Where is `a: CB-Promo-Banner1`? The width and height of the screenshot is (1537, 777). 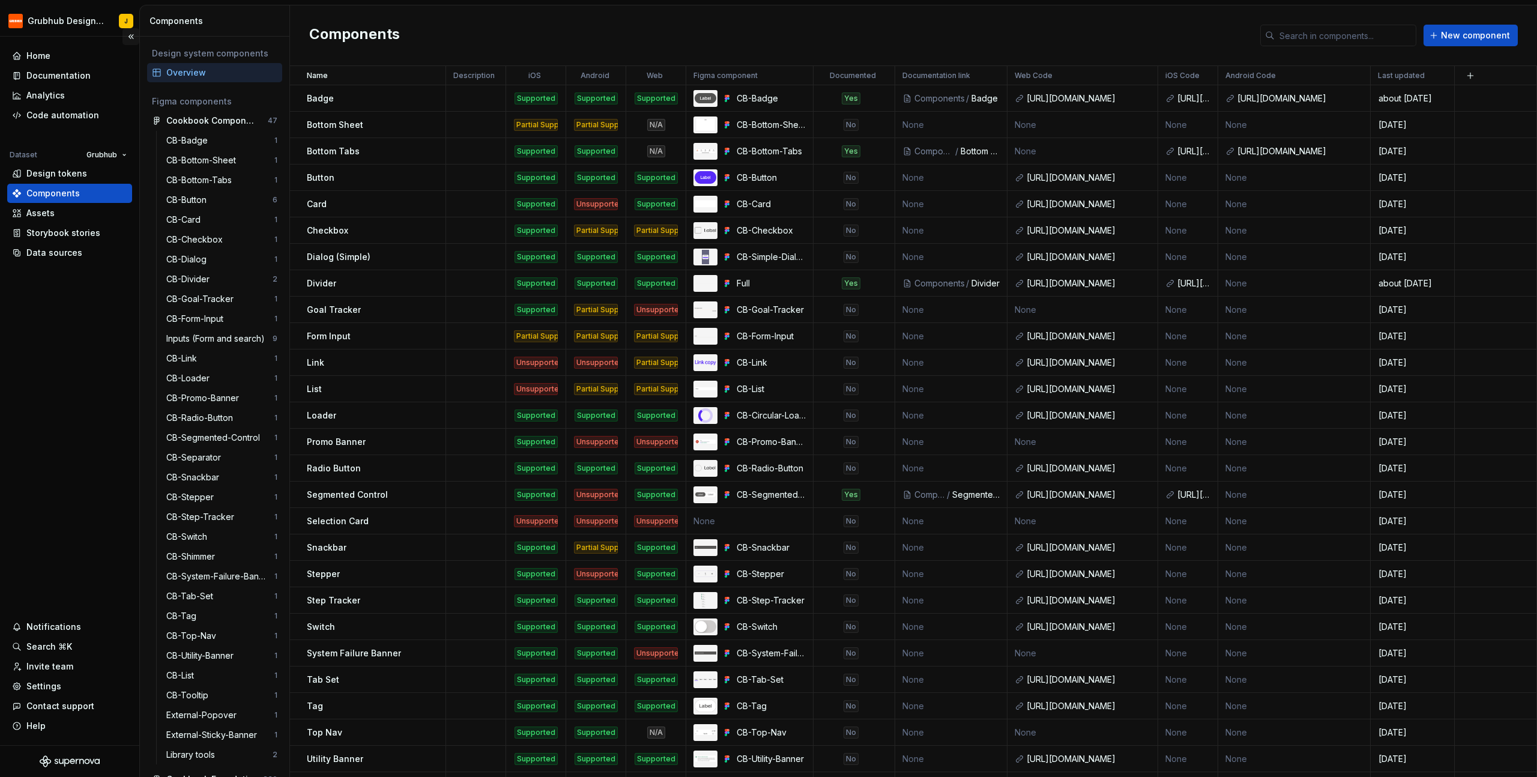 a: CB-Promo-Banner1 is located at coordinates (222, 398).